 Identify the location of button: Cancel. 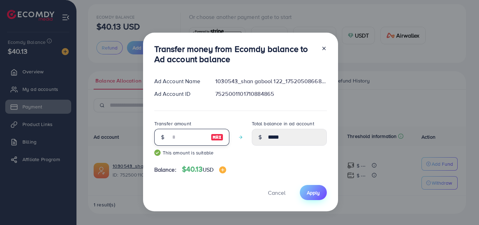
(277, 192).